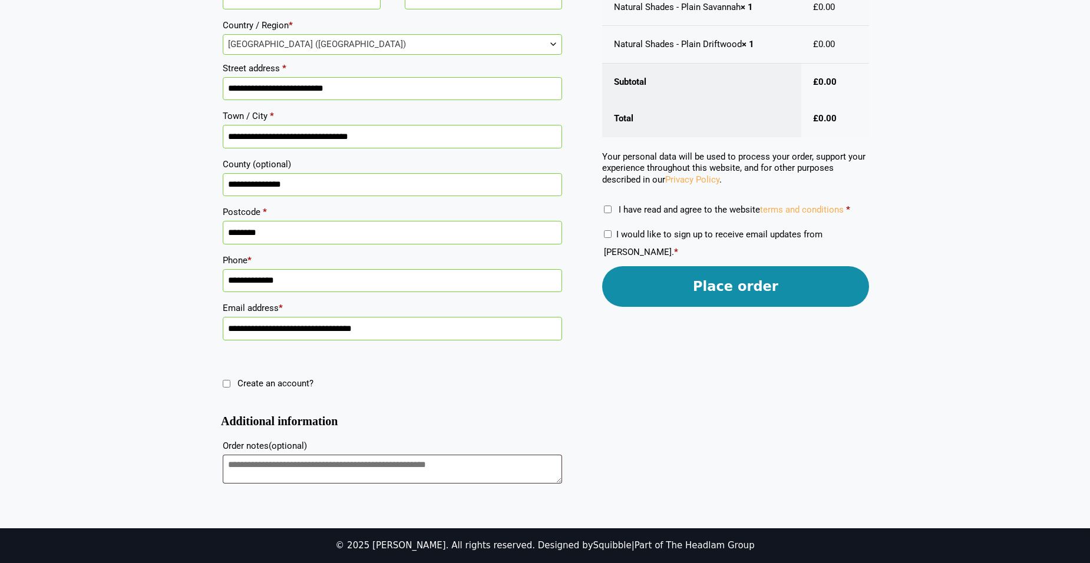 Image resolution: width=1090 pixels, height=563 pixels. What do you see at coordinates (802, 210) in the screenshot?
I see `a: terms and conditions` at bounding box center [802, 210].